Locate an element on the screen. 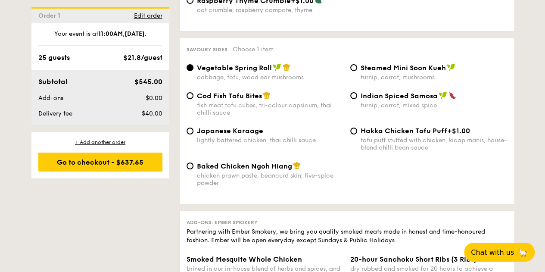 The width and height of the screenshot is (545, 272). div: 25 guests is located at coordinates (54, 58).